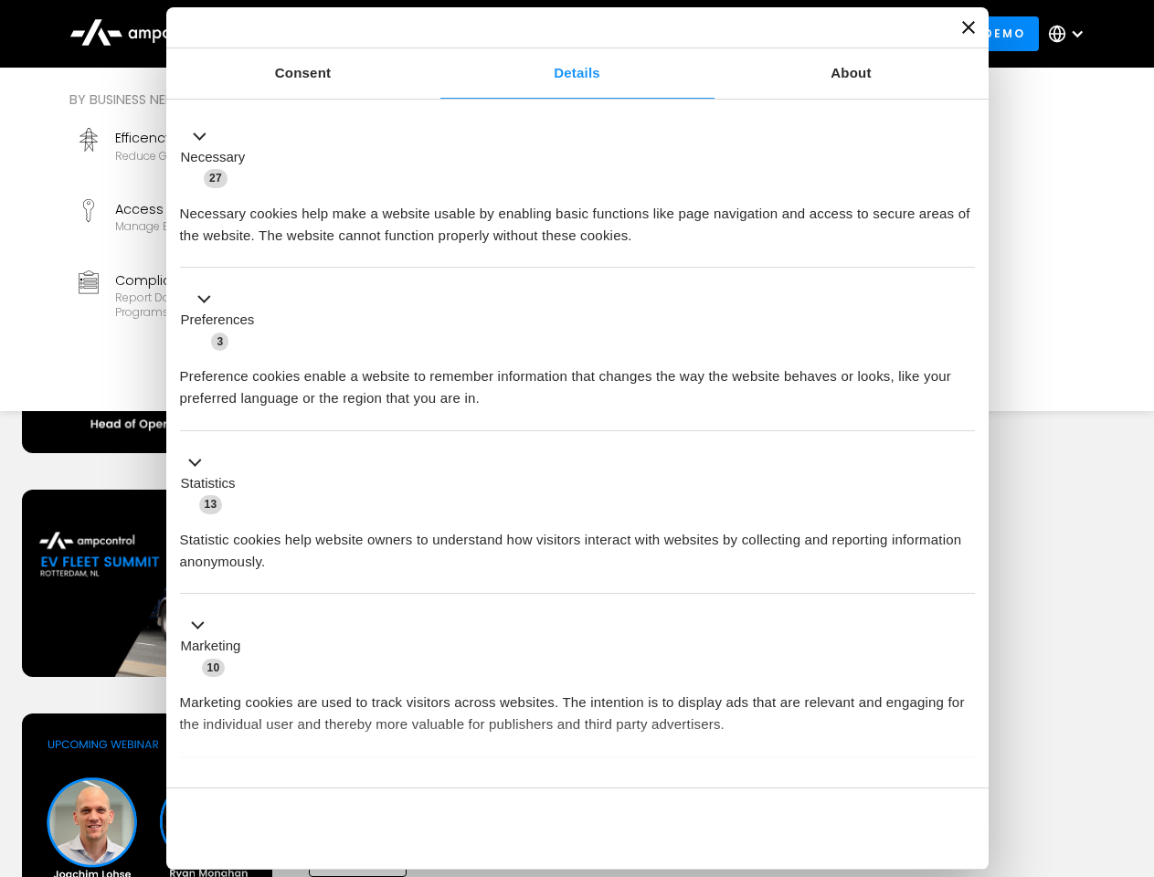 Image resolution: width=1154 pixels, height=877 pixels. Describe the element at coordinates (577, 706) in the screenshot. I see `div: Marketing cookies are used to track visitors across websites. The intention is to display ads tha...` at that location.